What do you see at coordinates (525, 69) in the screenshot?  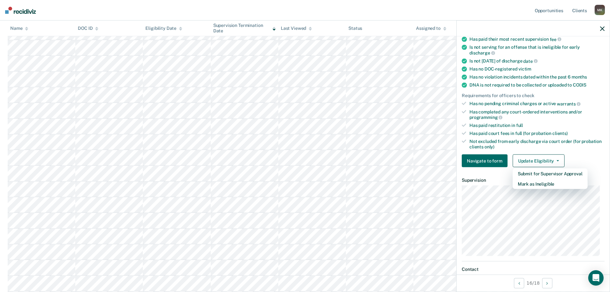 I see `span: victim` at bounding box center [525, 69].